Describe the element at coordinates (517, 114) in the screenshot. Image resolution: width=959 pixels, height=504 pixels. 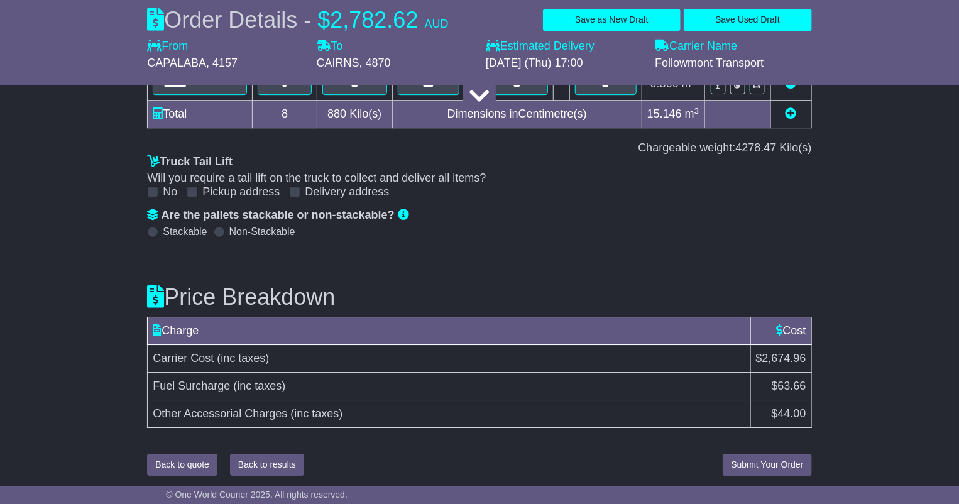
I see `td: Dimensions in Centimetre(s)` at that location.